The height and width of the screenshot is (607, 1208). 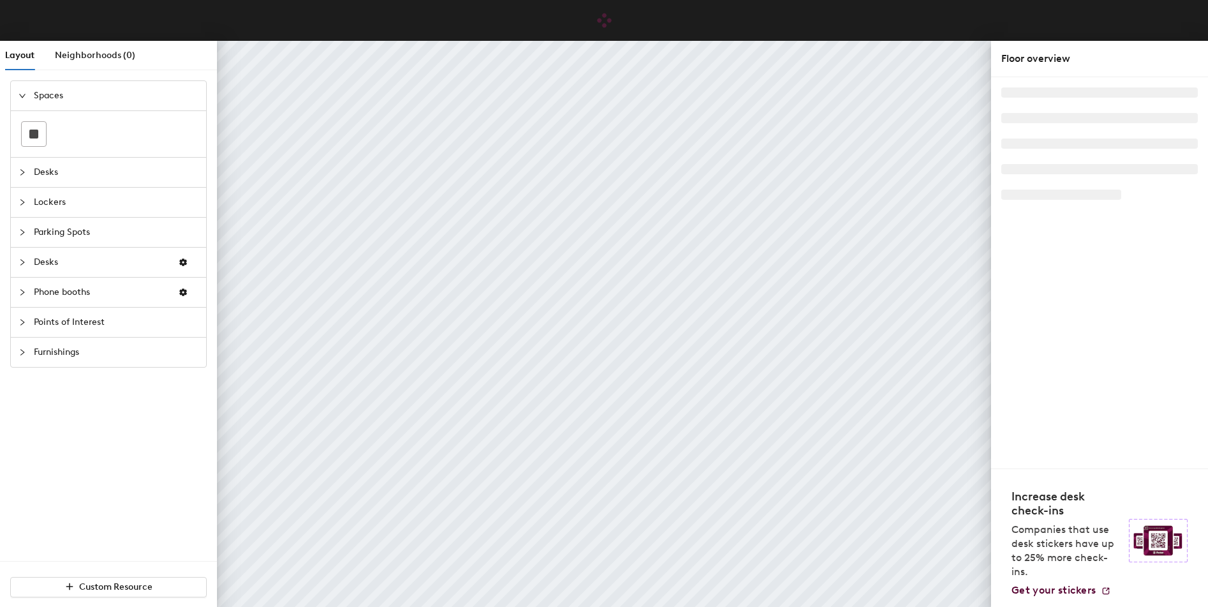 What do you see at coordinates (1159, 541) in the screenshot?
I see `img: Sticker logo` at bounding box center [1159, 541].